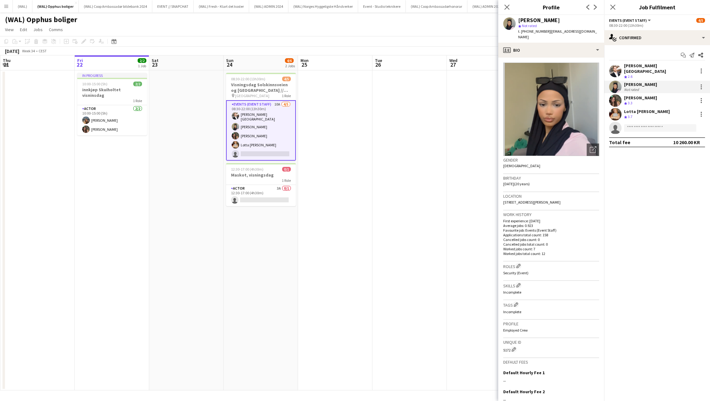  I want to click on div: Bio, so click(551, 50).